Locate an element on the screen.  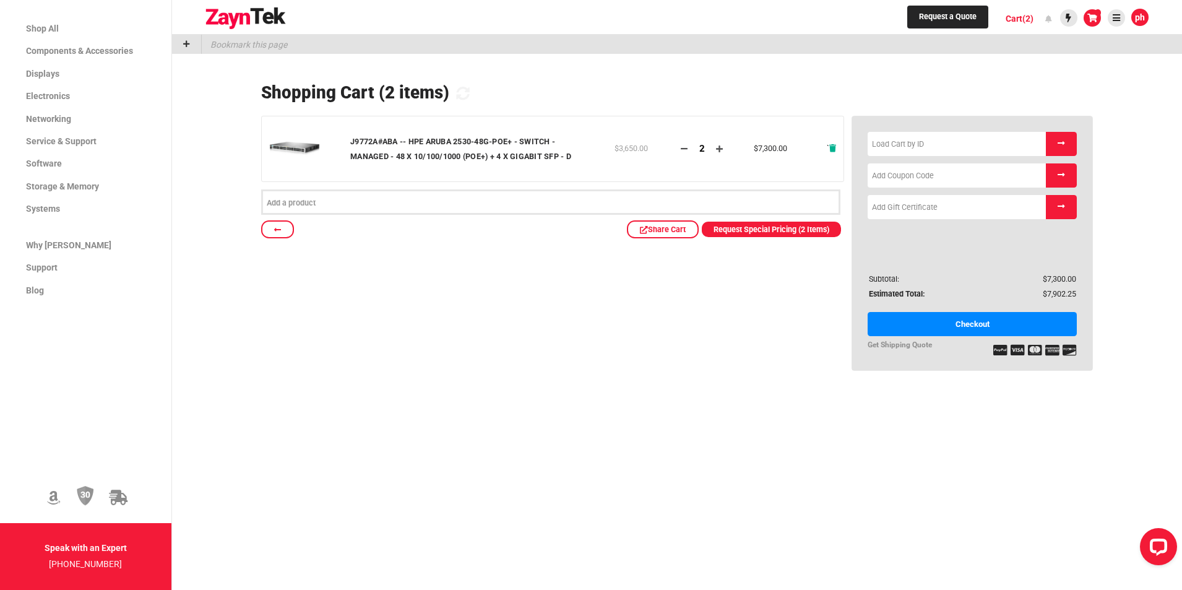
a: Request a Quote is located at coordinates (947, 17).